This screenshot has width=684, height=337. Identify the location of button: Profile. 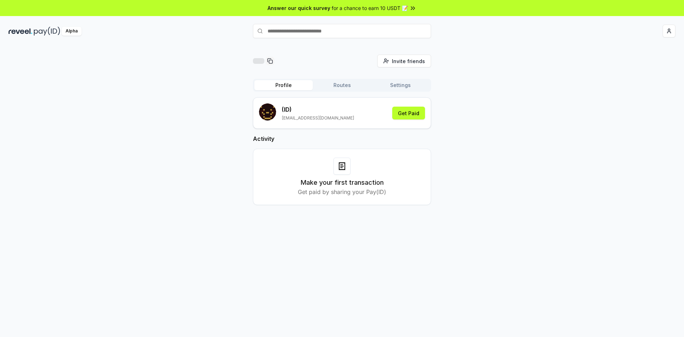
(283, 85).